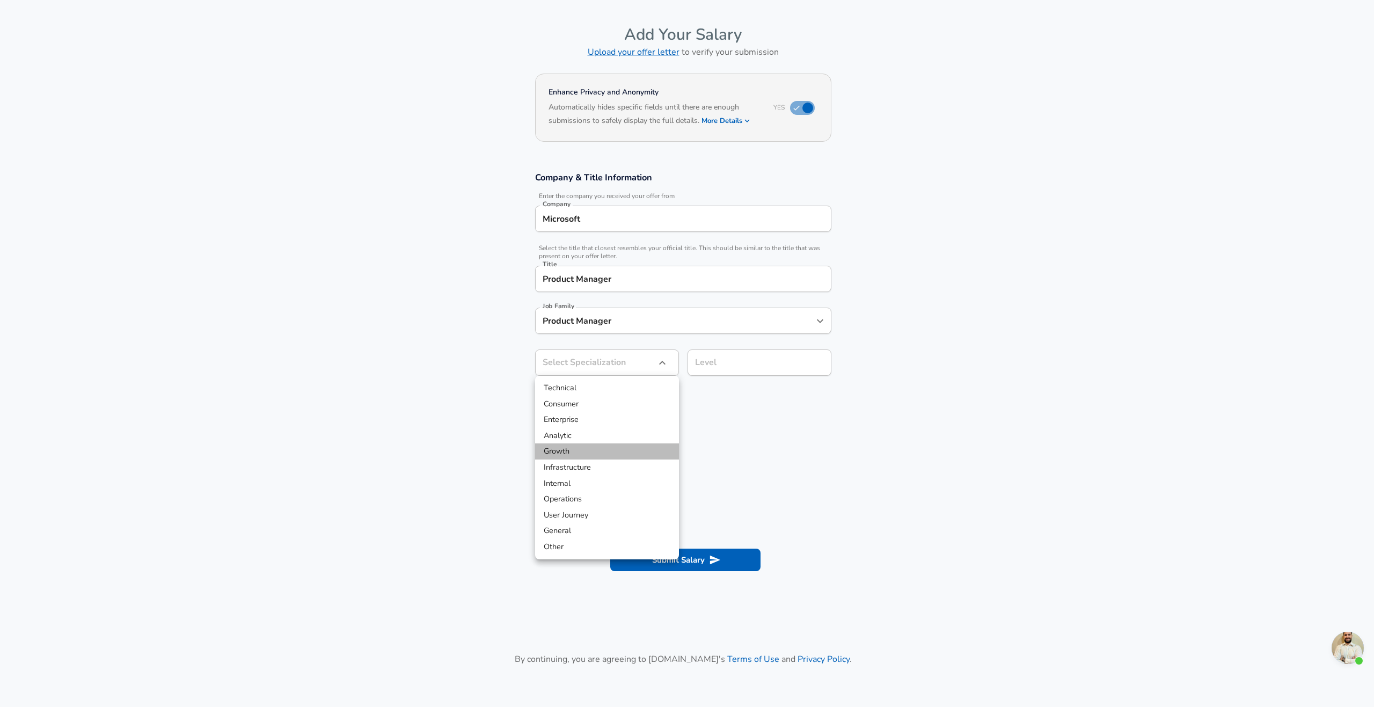 The width and height of the screenshot is (1374, 707). What do you see at coordinates (607, 388) in the screenshot?
I see `li: Technical` at bounding box center [607, 388].